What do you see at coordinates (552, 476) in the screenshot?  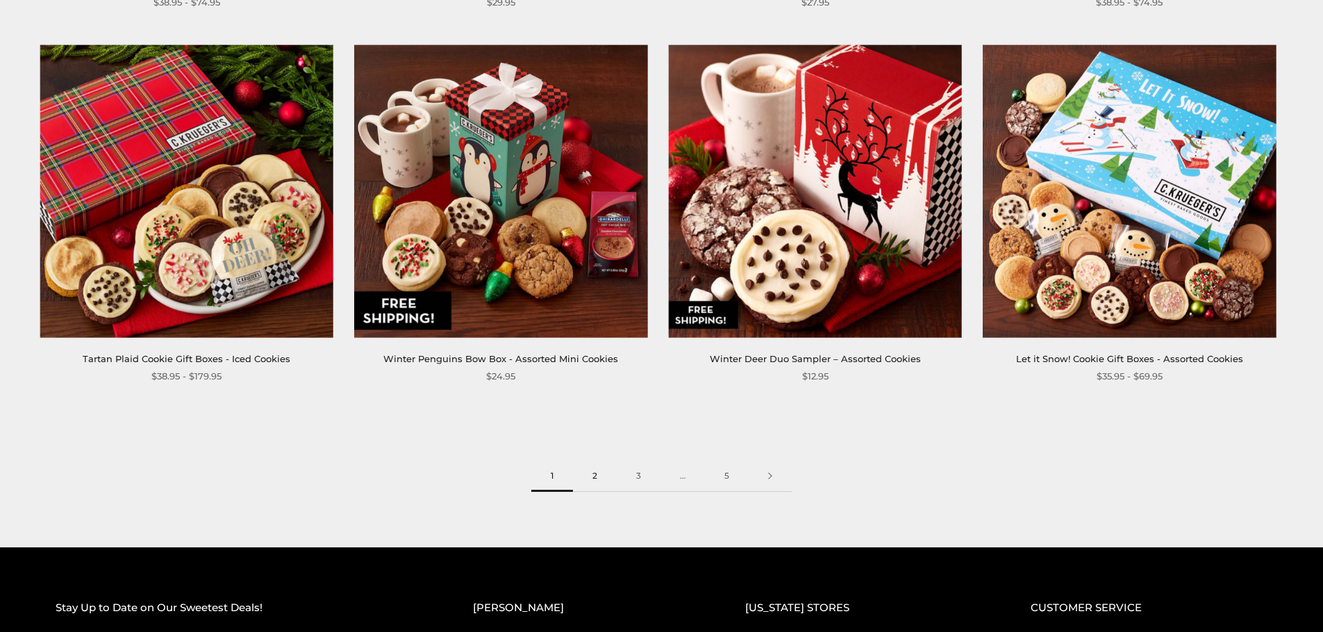 I see `span: 1` at bounding box center [552, 476].